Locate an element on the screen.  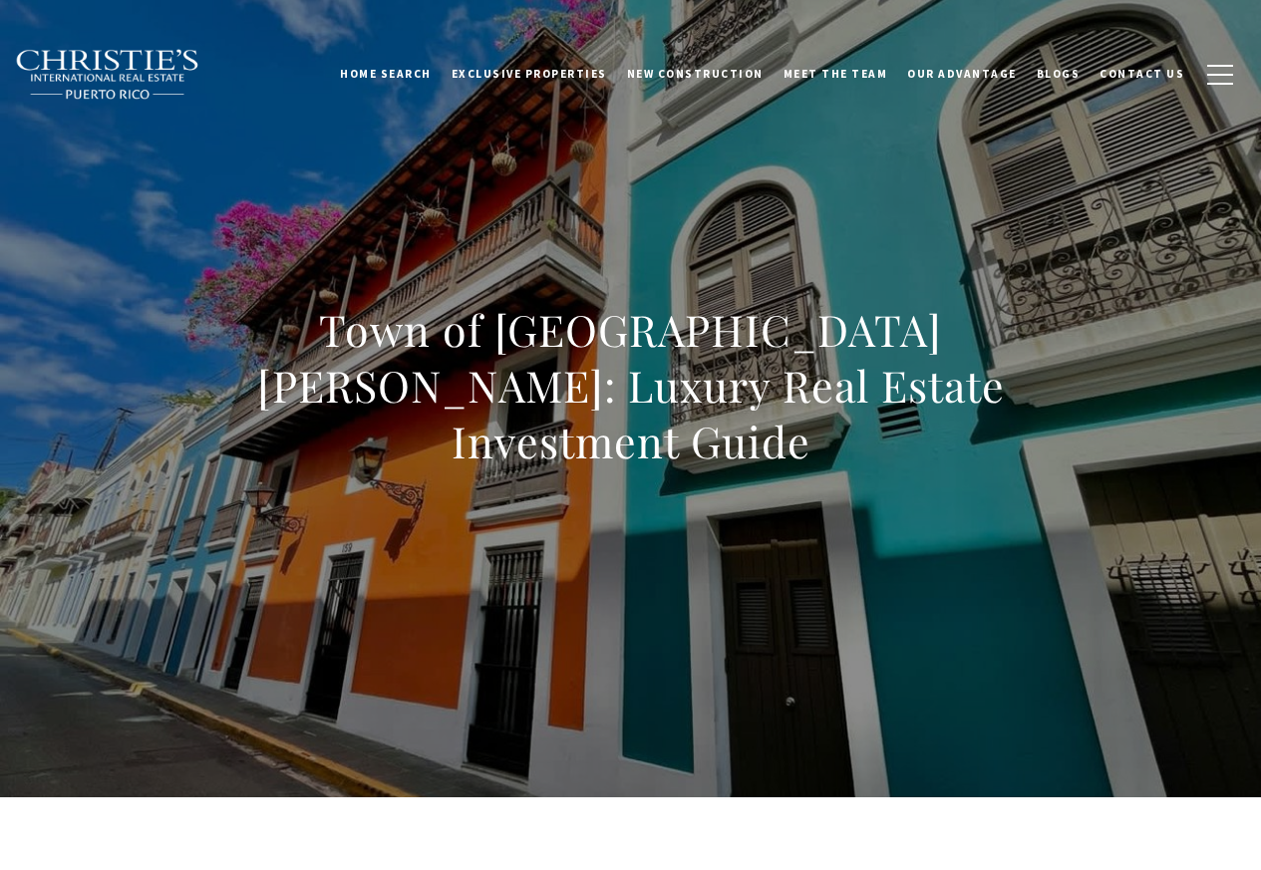
span: Exclusive Properties is located at coordinates (529, 74).